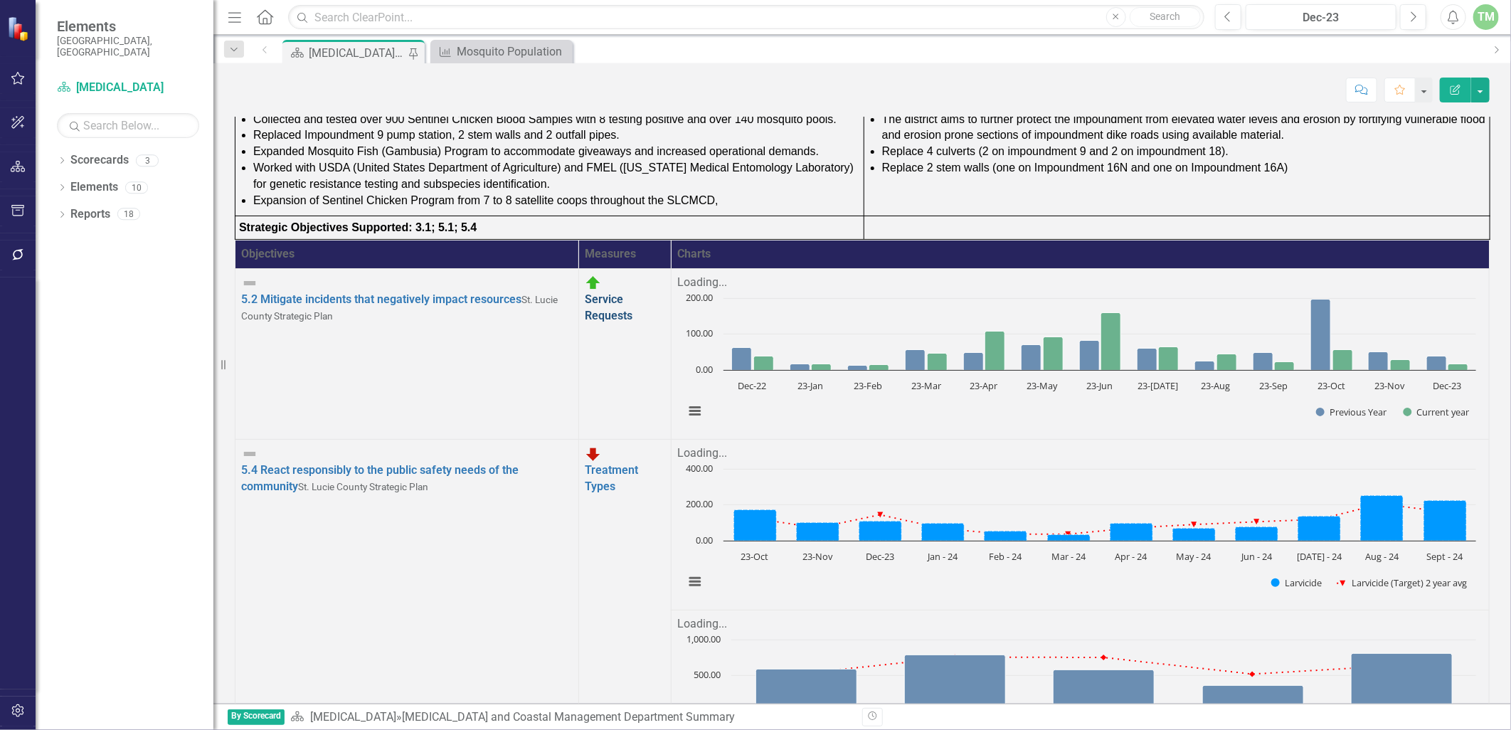  I want to click on path: Jan - 24, 99. Larvicide., so click(943, 531).